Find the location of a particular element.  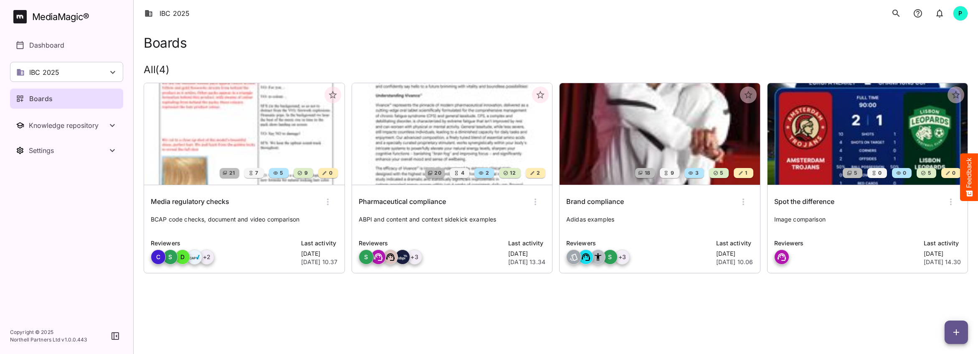

span: 4 is located at coordinates (462, 173).